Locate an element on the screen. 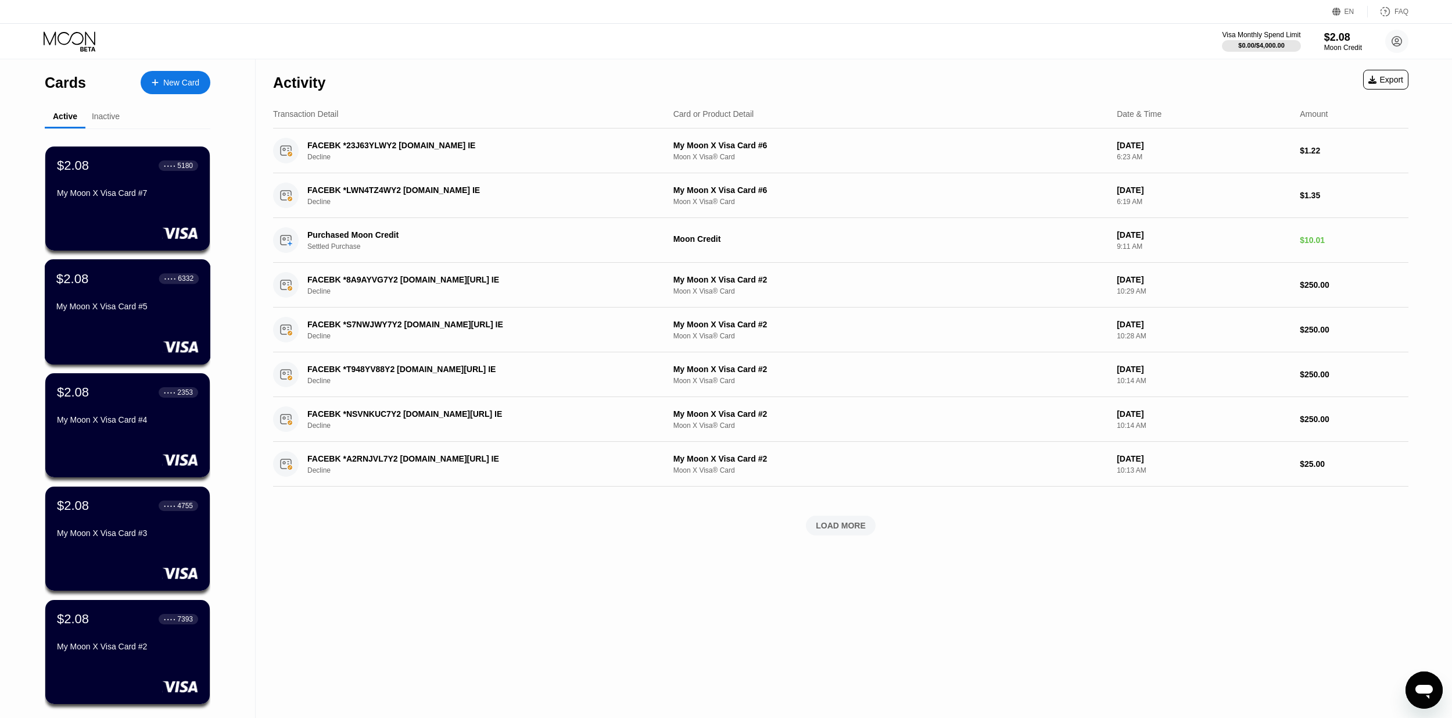  div: Activity is located at coordinates (299, 83).